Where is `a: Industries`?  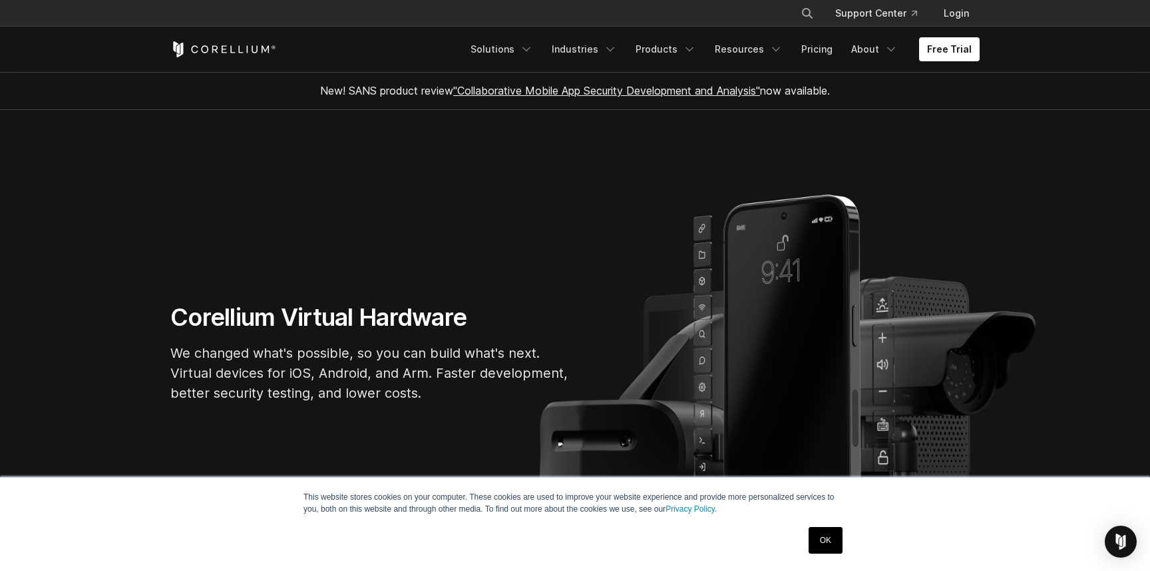 a: Industries is located at coordinates (584, 49).